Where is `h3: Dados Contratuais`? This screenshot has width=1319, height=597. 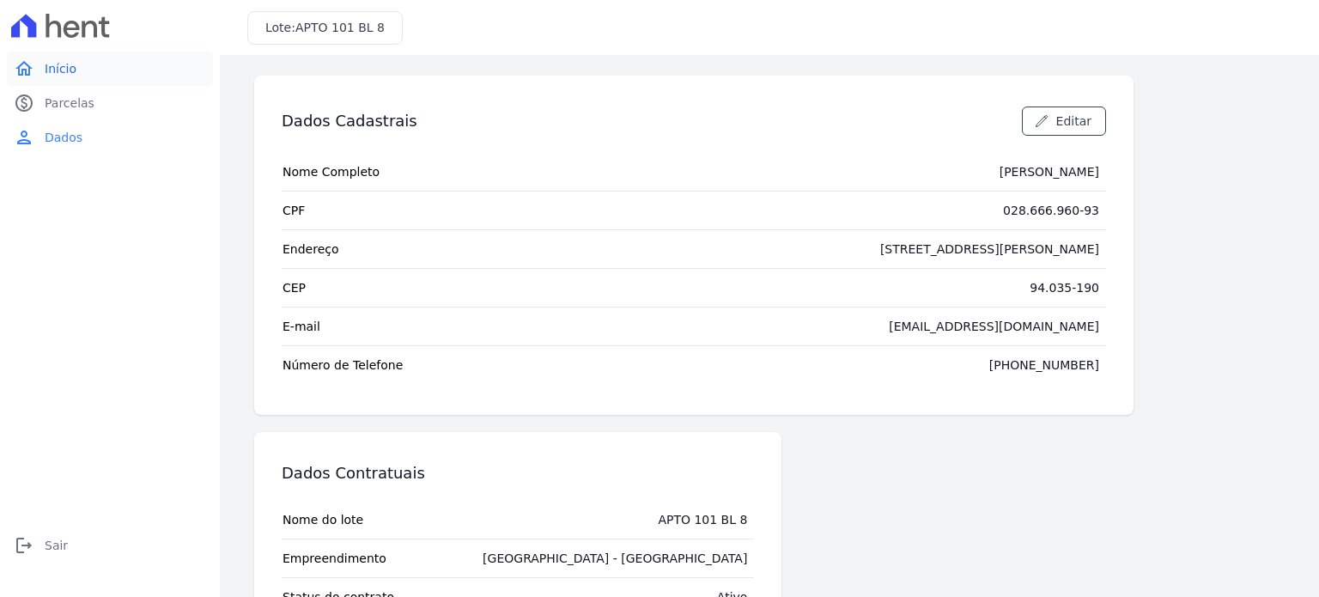
h3: Dados Contratuais is located at coordinates (353, 473).